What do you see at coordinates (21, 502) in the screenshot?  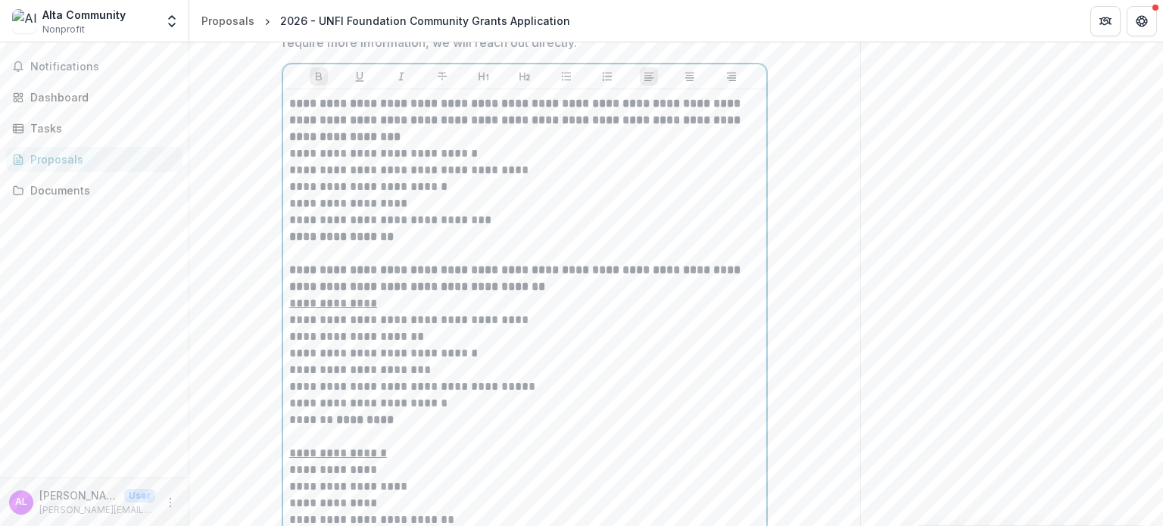 I see `div: Asher Landau` at bounding box center [21, 502].